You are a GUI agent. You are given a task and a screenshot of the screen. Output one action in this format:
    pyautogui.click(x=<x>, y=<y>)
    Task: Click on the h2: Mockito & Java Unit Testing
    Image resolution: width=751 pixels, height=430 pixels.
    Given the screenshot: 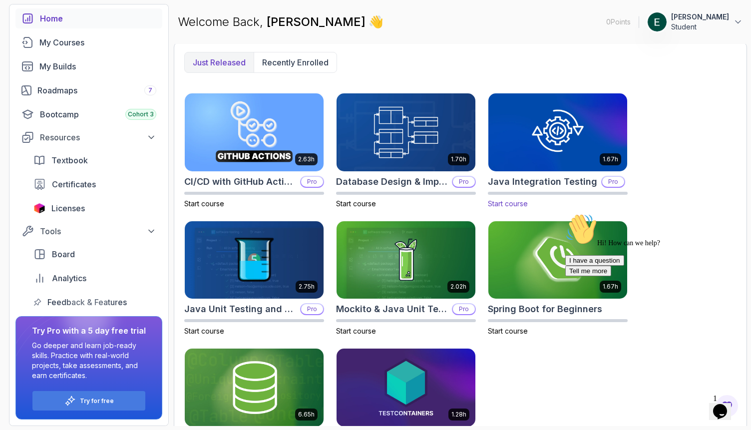 What is the action you would take?
    pyautogui.click(x=392, y=309)
    